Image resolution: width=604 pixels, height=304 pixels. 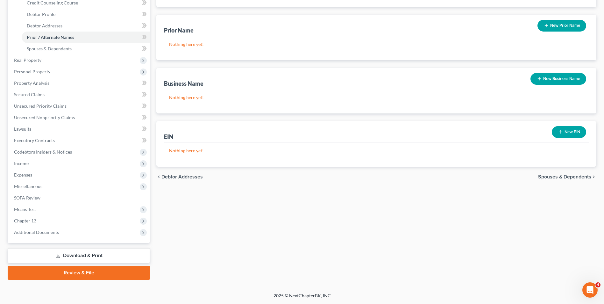 What do you see at coordinates (27, 197) in the screenshot?
I see `span: SOFA Review` at bounding box center [27, 197].